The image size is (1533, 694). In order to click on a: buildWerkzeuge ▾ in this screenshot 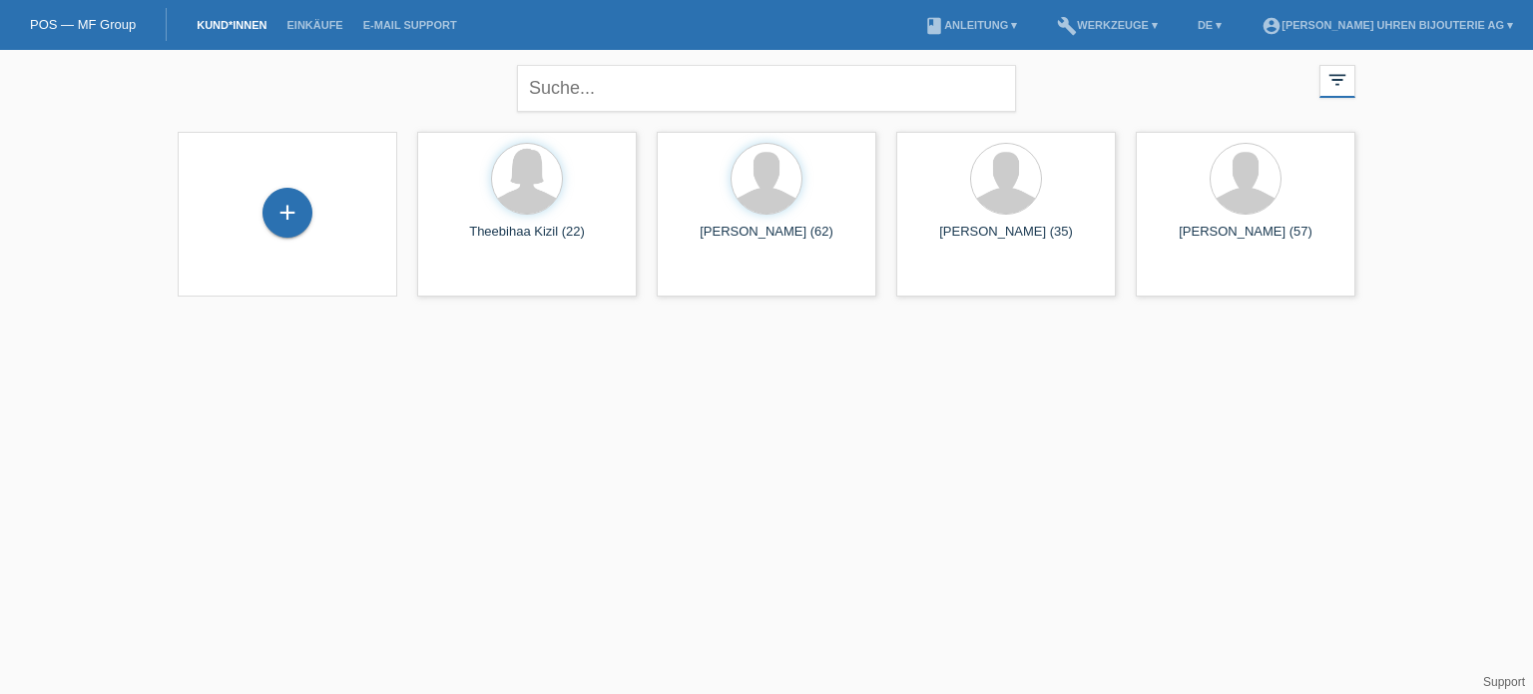, I will do `click(1107, 25)`.